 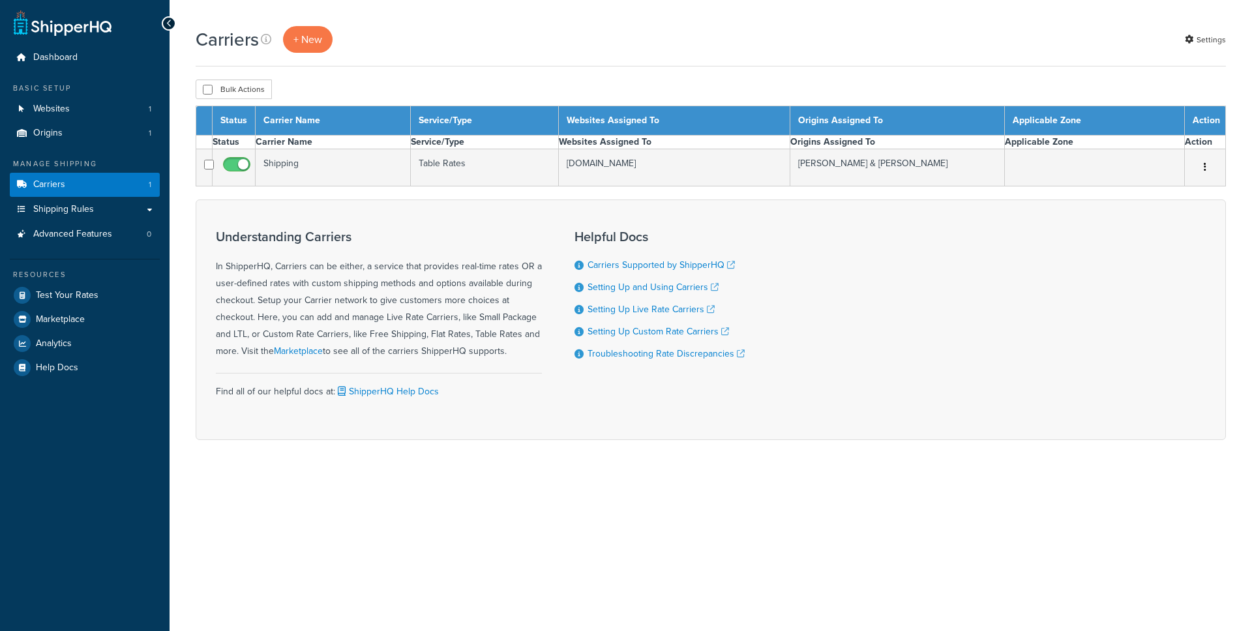 I want to click on a: Setting Up and Using Carriers, so click(x=653, y=287).